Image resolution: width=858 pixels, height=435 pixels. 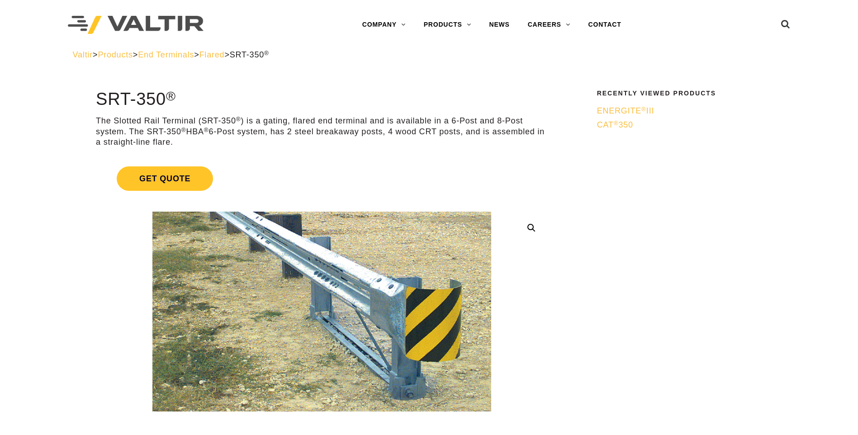 What do you see at coordinates (212, 55) in the screenshot?
I see `span: Flared` at bounding box center [212, 55].